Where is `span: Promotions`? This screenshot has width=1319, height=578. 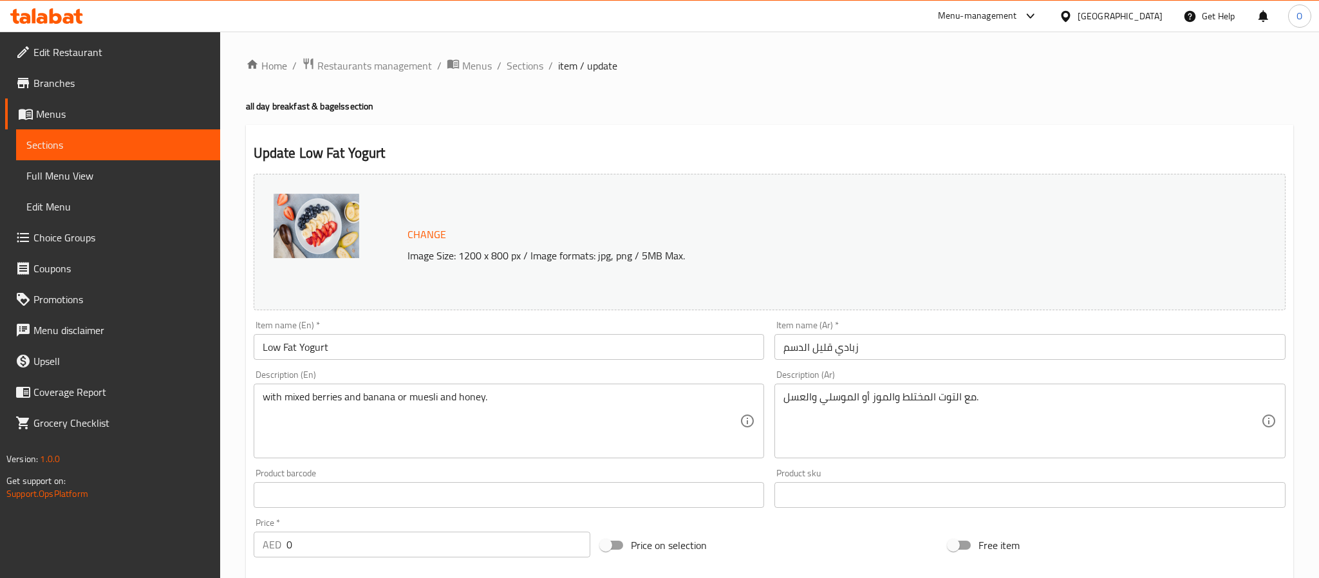
span: Promotions is located at coordinates (122, 299).